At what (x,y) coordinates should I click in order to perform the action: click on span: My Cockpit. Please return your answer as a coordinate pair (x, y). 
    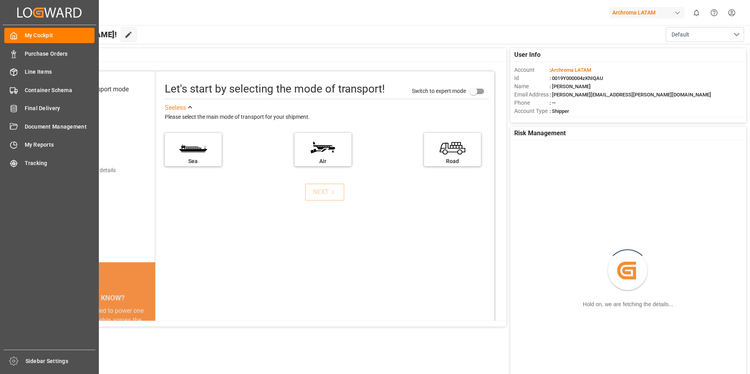
    Looking at the image, I should click on (60, 35).